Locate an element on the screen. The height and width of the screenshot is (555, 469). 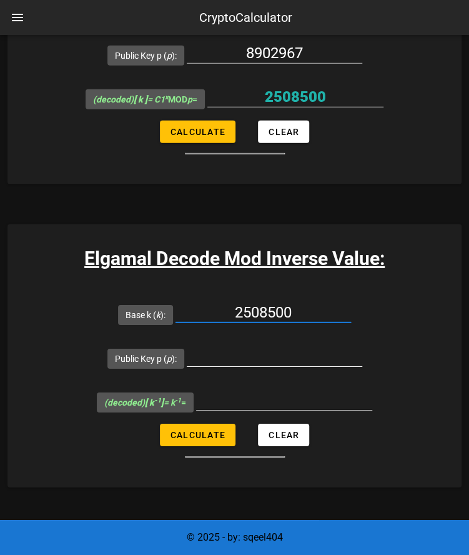
i: (decoded) = k is located at coordinates (142, 402).